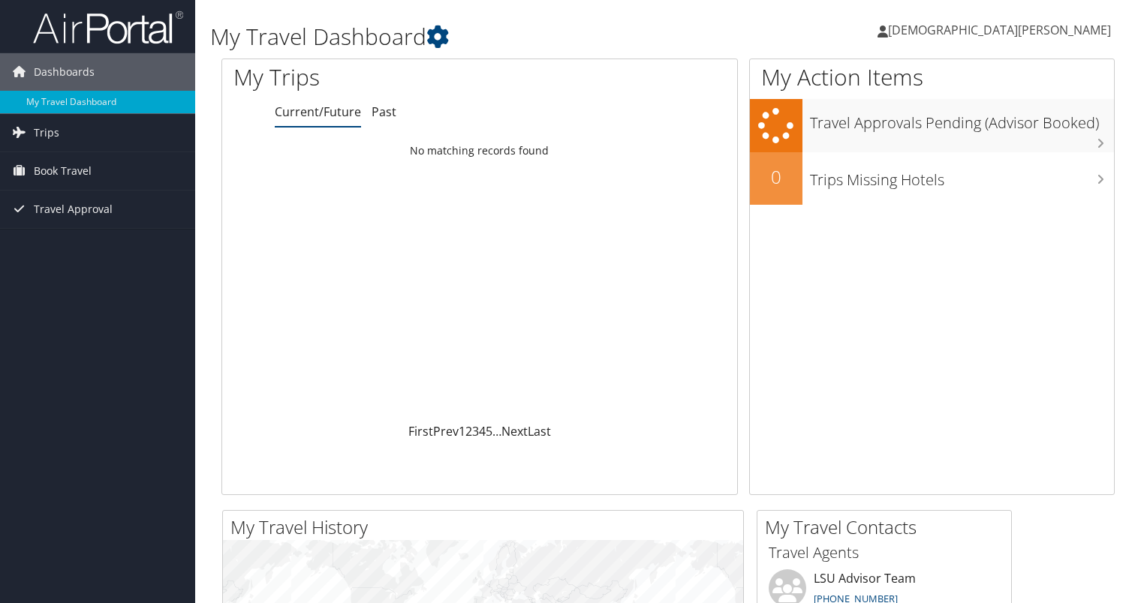 The image size is (1141, 603). What do you see at coordinates (64, 72) in the screenshot?
I see `span: Dashboards` at bounding box center [64, 72].